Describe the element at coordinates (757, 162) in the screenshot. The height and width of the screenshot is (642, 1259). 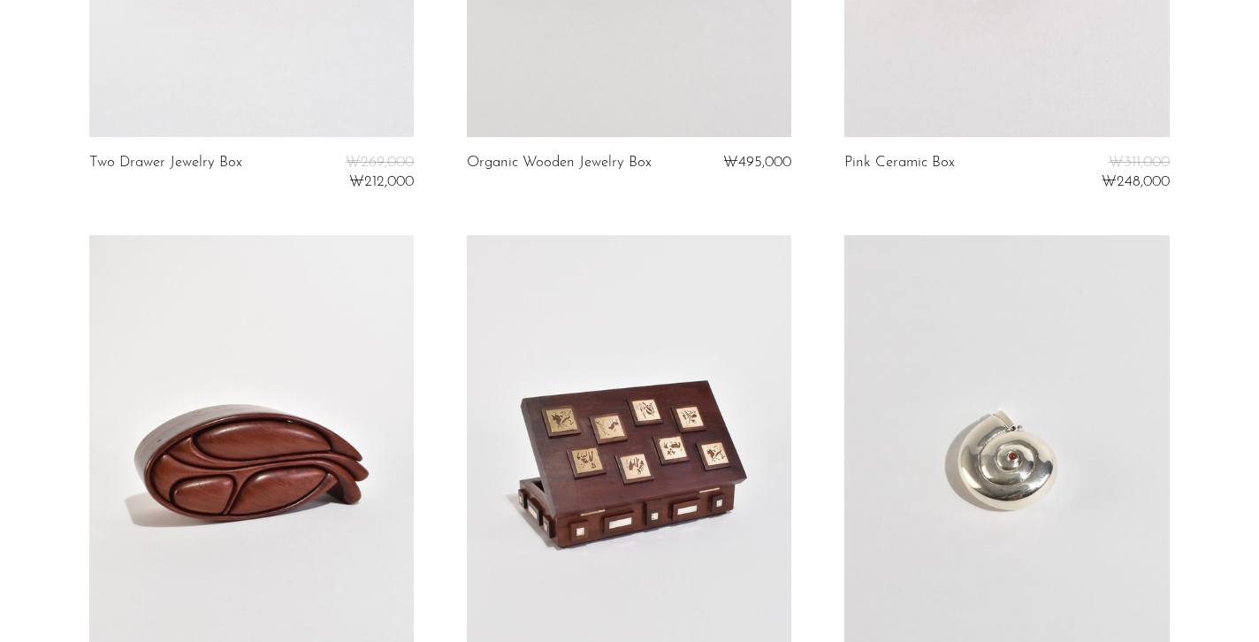
I see `span: ₩495,000` at that location.